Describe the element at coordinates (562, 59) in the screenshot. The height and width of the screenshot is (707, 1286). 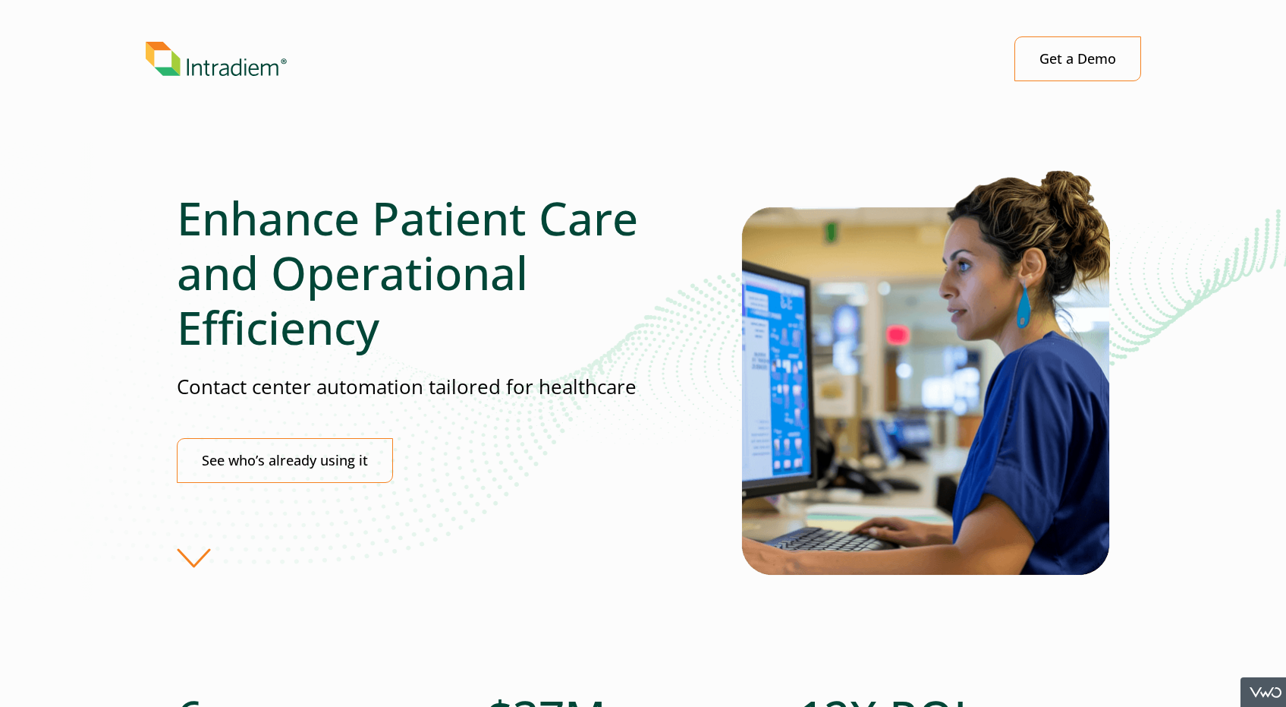
I see `a: Link to homepage of Intradiem` at that location.